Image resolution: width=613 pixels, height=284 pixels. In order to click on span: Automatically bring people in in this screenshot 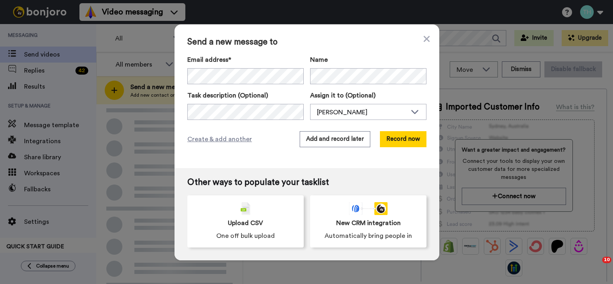, I will do `click(368, 236)`.